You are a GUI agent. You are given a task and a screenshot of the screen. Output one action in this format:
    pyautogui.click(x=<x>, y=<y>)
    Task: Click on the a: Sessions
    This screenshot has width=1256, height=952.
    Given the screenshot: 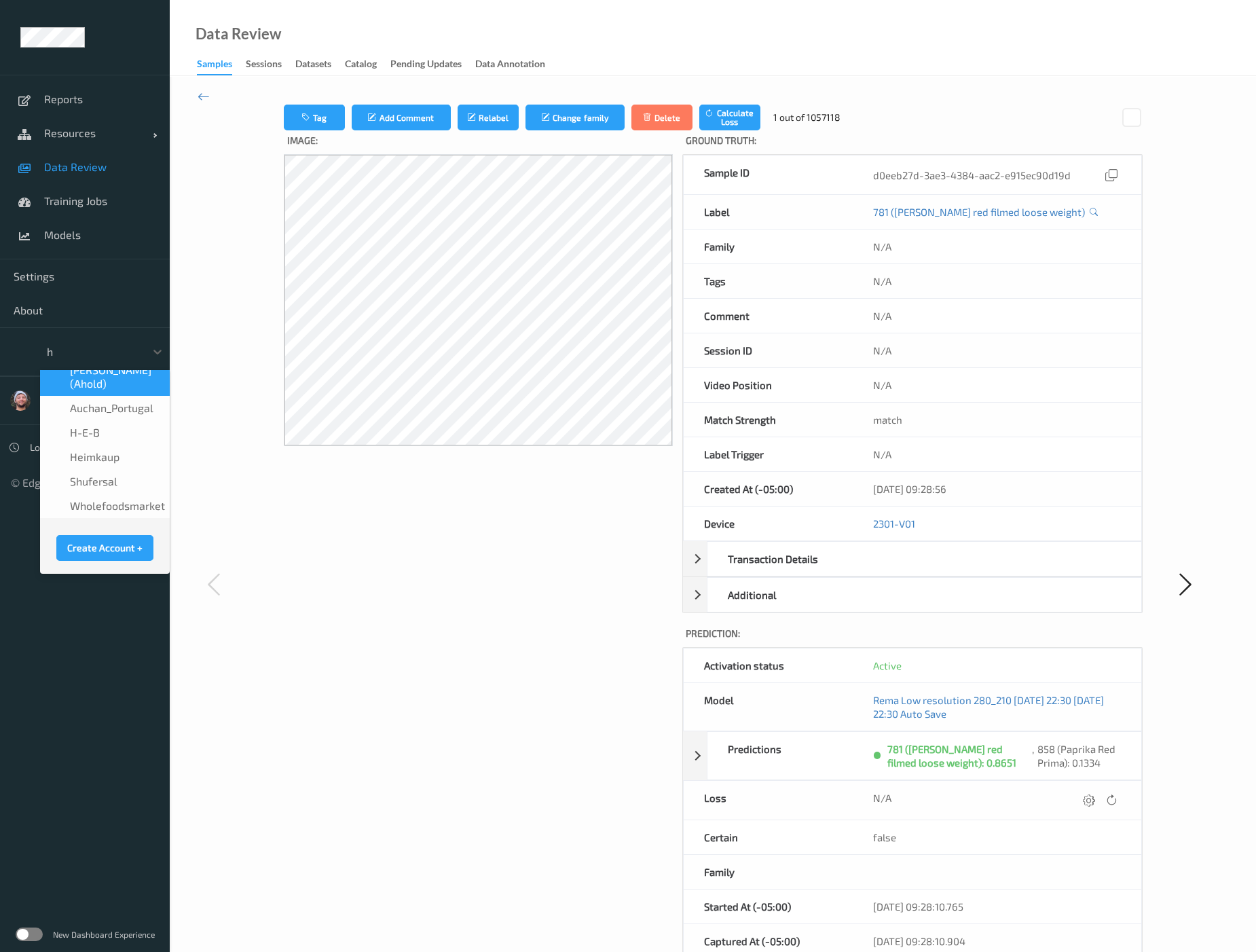 What is the action you would take?
    pyautogui.click(x=270, y=65)
    